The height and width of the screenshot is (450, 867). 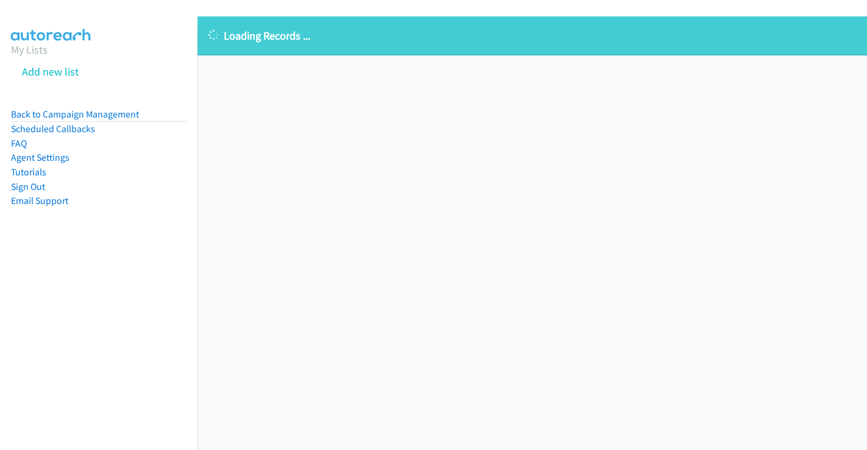 I want to click on a: Sign Out, so click(x=28, y=187).